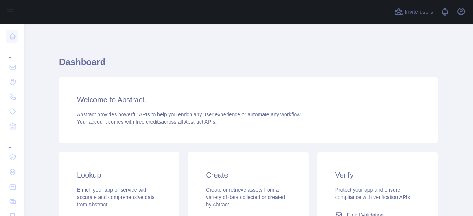  Describe the element at coordinates (148, 122) in the screenshot. I see `span: free credits` at that location.